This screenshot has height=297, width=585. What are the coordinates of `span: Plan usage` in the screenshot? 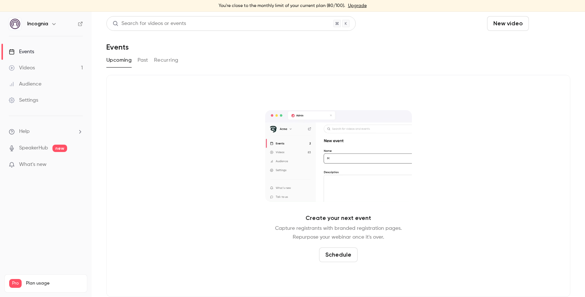 It's located at (54, 283).